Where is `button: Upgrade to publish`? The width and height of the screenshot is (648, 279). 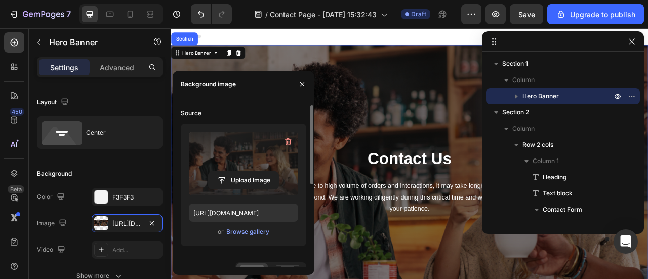 button: Upgrade to publish is located at coordinates (595, 14).